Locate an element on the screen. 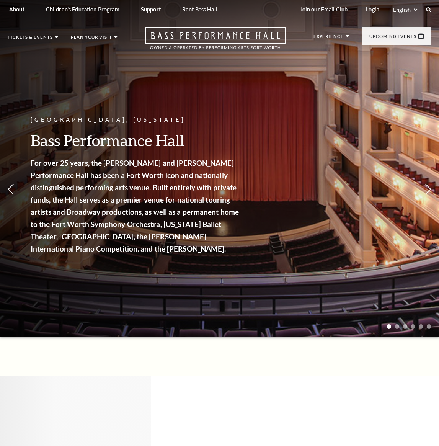  h3: Bass Performance Hall is located at coordinates (136, 140).